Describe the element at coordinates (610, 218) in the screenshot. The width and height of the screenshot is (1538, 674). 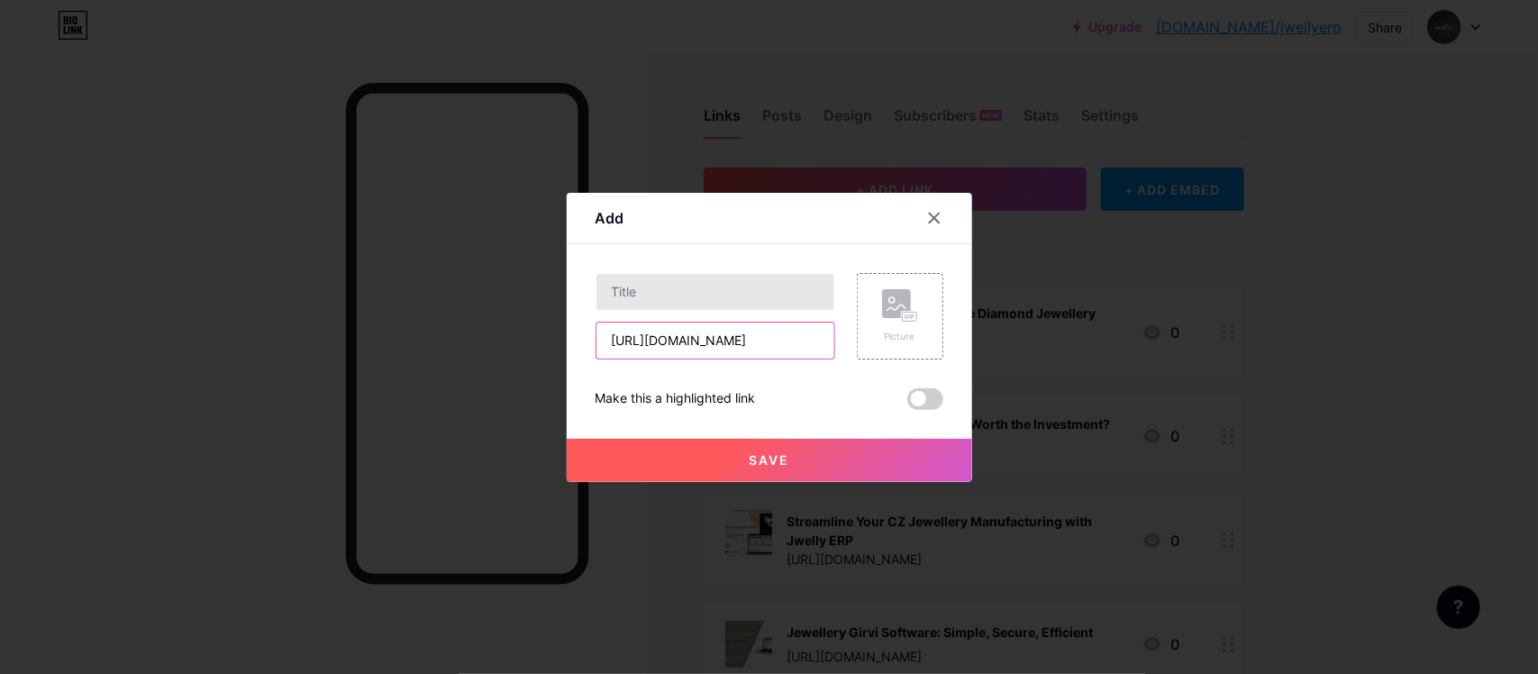
I see `div: Add` at that location.